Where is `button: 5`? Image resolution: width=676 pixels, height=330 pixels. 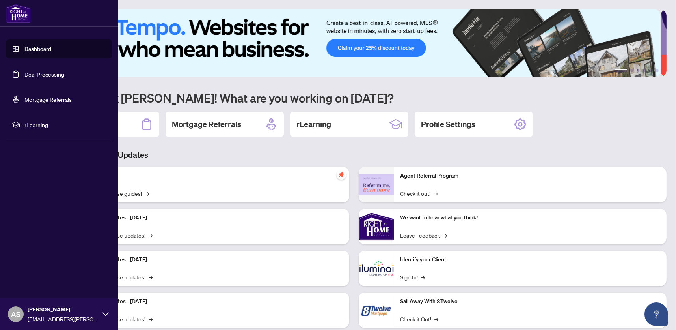
button: 5 is located at coordinates (651, 71).